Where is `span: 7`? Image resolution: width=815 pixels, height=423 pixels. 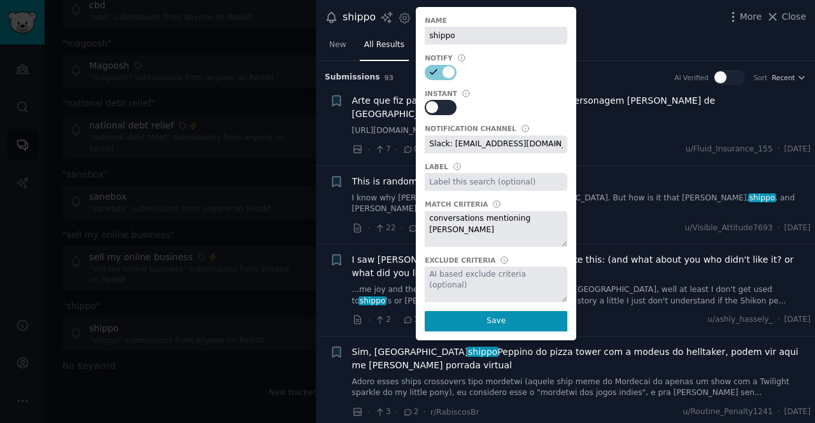 span: 7 is located at coordinates (382, 150).